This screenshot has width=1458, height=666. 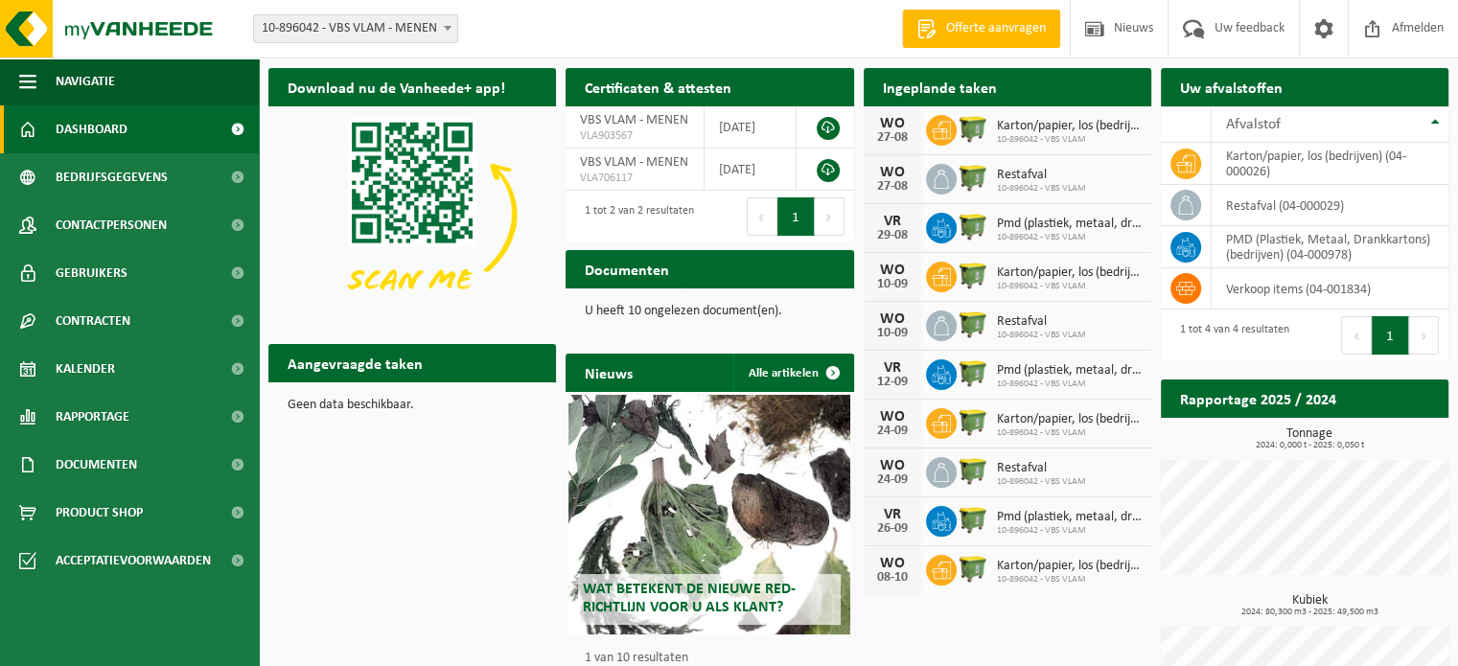 I want to click on h2: Ingeplande taken, so click(x=939, y=86).